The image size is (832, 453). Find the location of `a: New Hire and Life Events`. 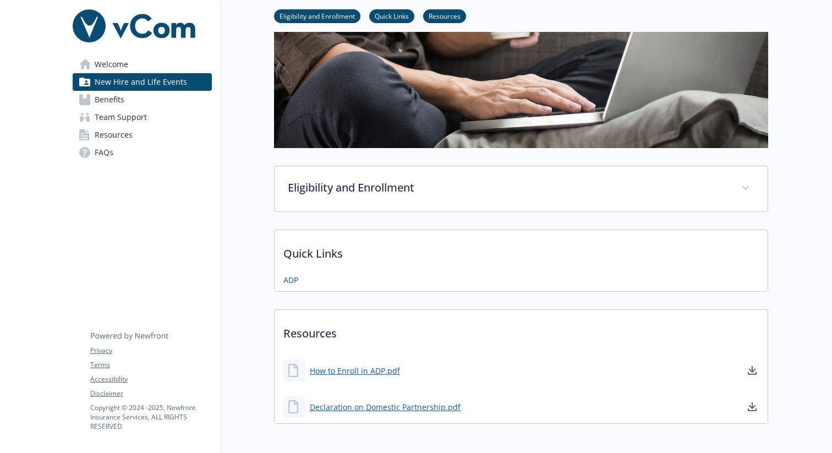

a: New Hire and Life Events is located at coordinates (142, 82).